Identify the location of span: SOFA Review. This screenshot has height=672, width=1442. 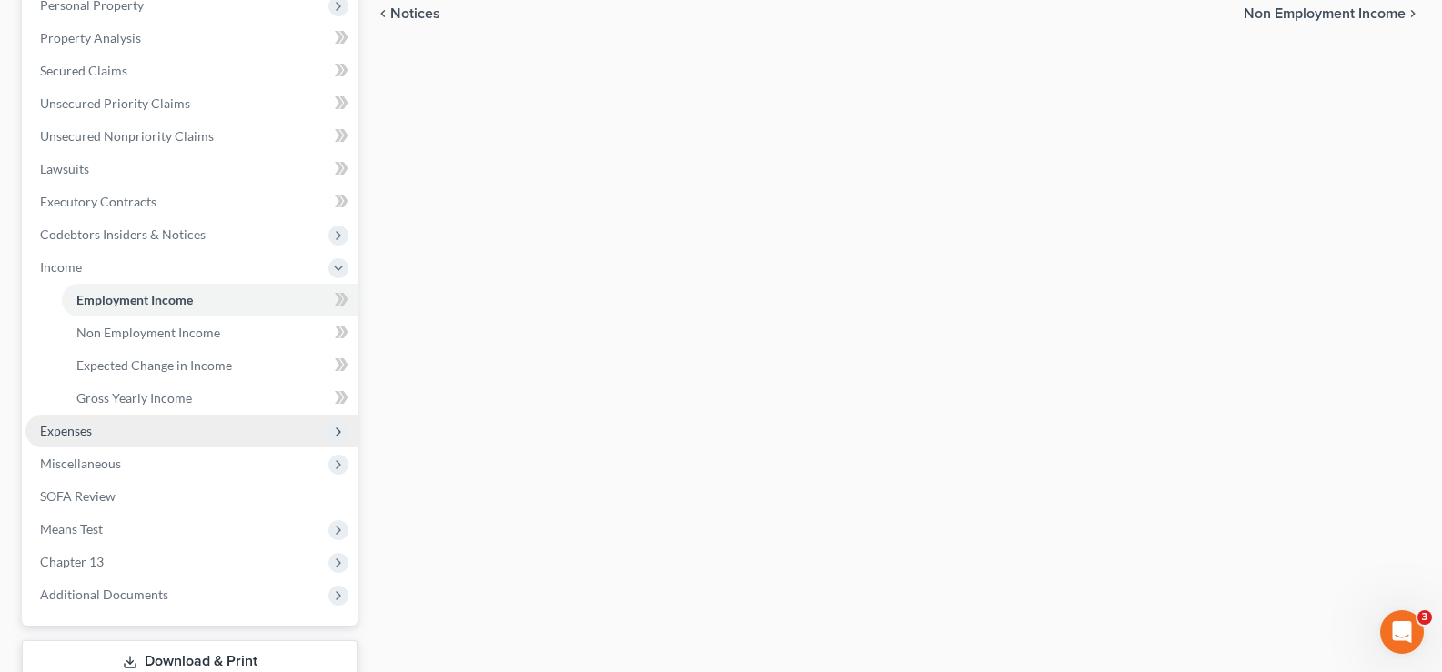
(77, 496).